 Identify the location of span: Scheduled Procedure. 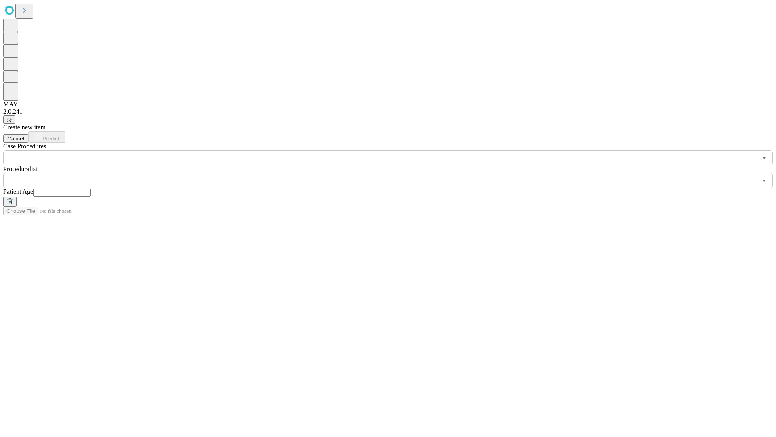
(25, 146).